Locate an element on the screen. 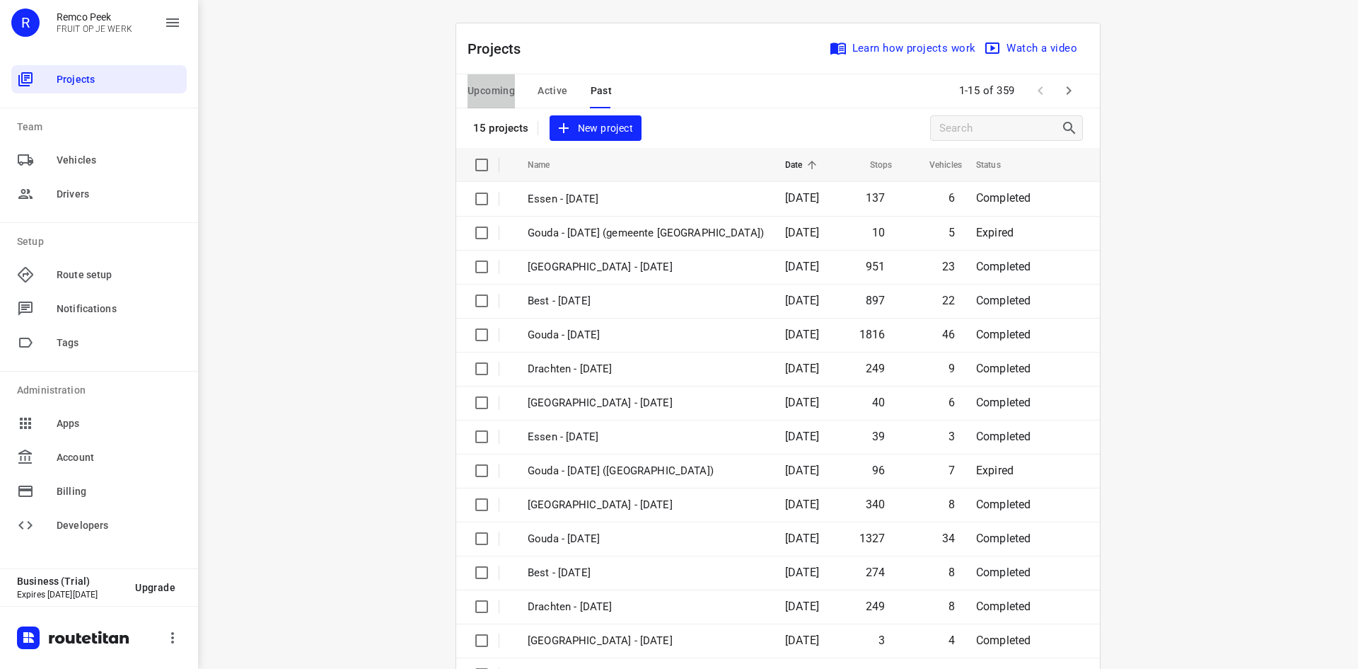 Image resolution: width=1358 pixels, height=669 pixels. span: Status is located at coordinates (997, 165).